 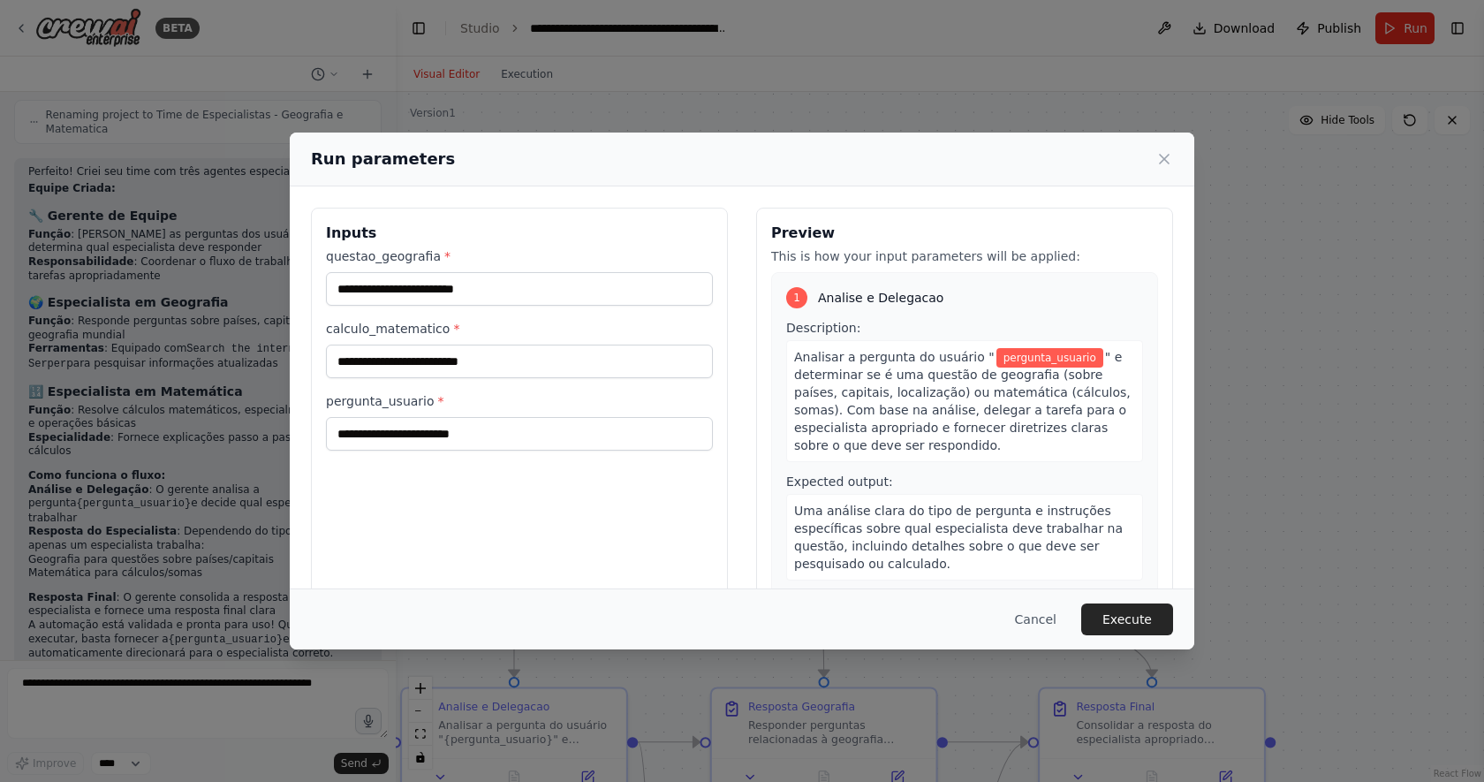 I want to click on div: 1, so click(x=797, y=298).